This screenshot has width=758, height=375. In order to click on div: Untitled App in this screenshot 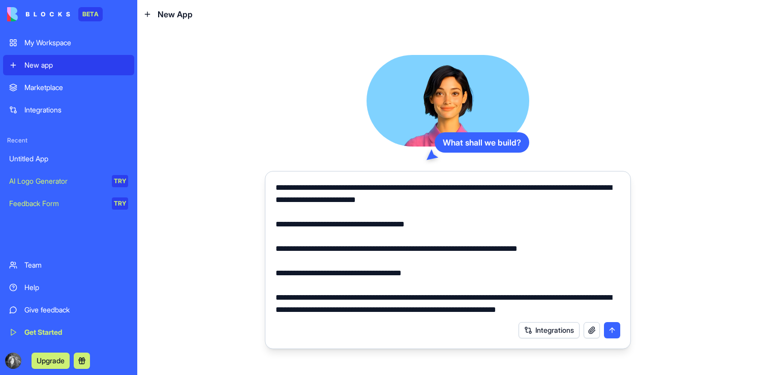, I will do `click(69, 159)`.